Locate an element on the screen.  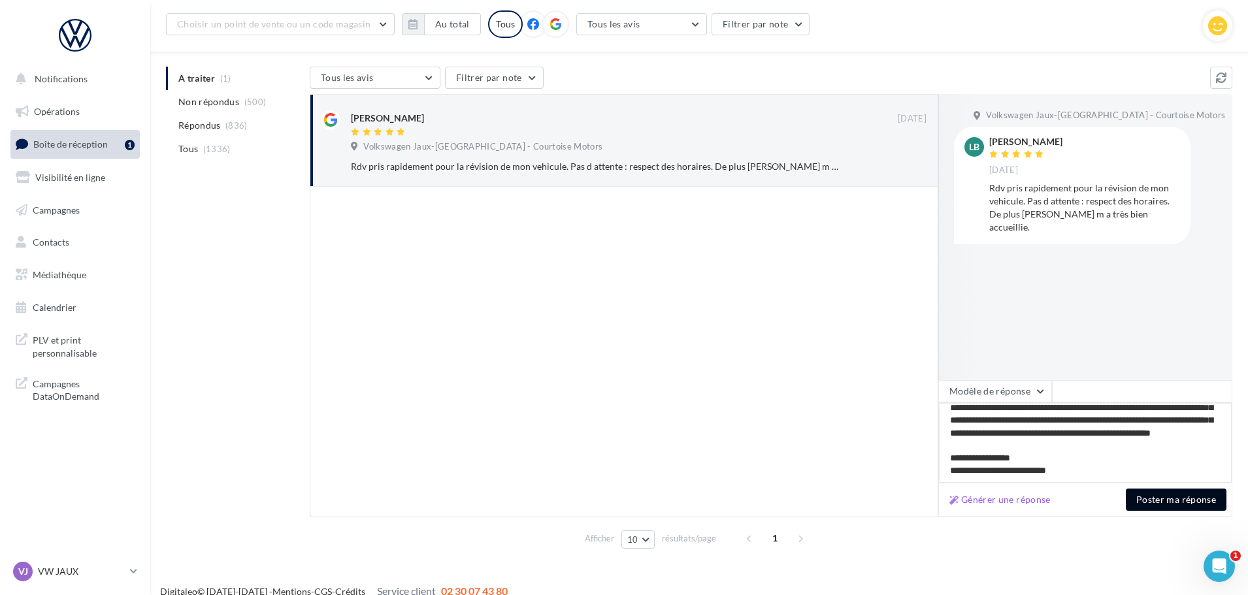
span: résultats/page is located at coordinates (688, 538).